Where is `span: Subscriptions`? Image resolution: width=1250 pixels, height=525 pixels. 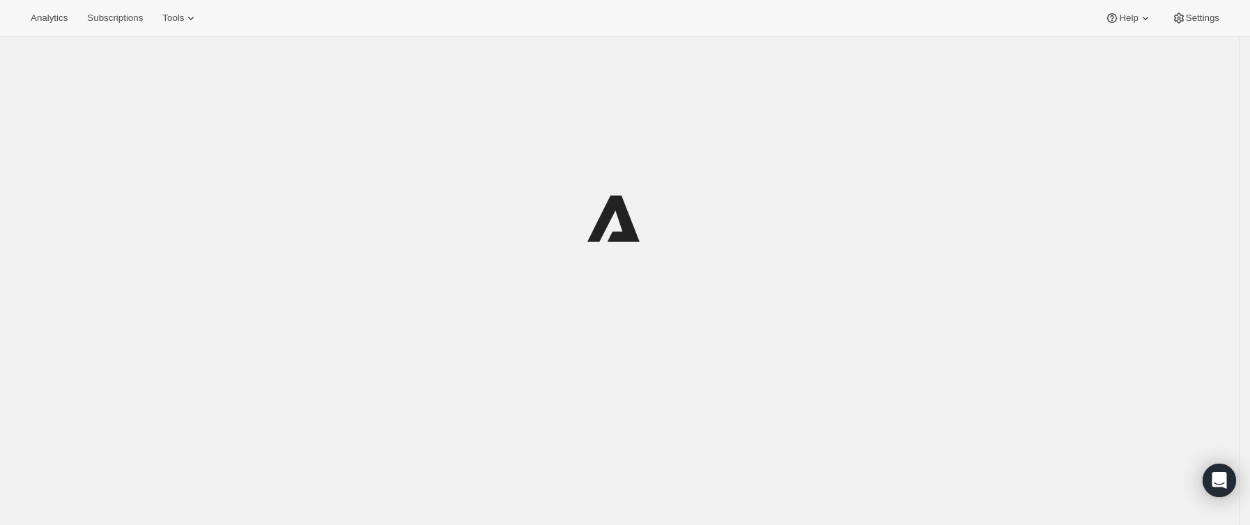 span: Subscriptions is located at coordinates (115, 18).